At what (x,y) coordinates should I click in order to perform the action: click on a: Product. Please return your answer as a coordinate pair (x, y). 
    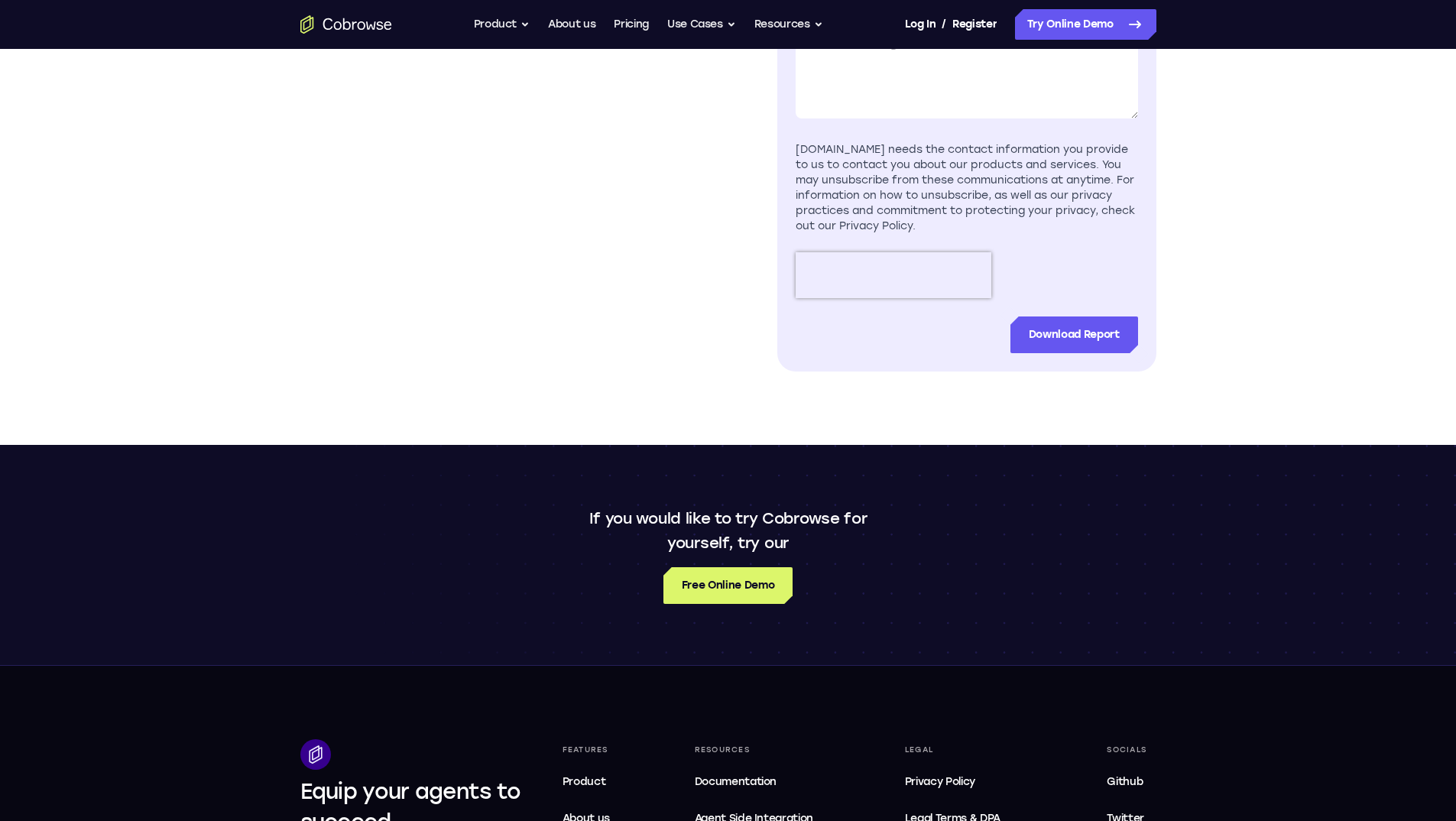
    Looking at the image, I should click on (592, 782).